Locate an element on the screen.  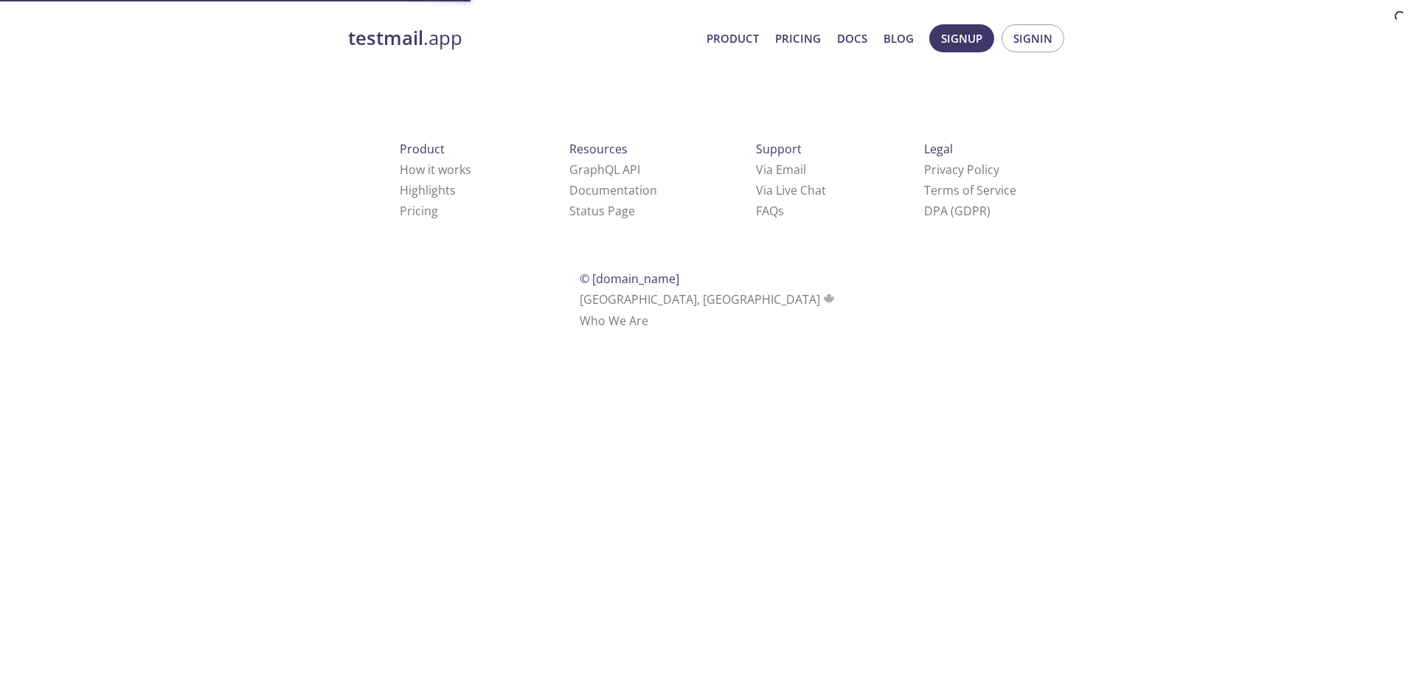
a: Docs is located at coordinates (852, 38).